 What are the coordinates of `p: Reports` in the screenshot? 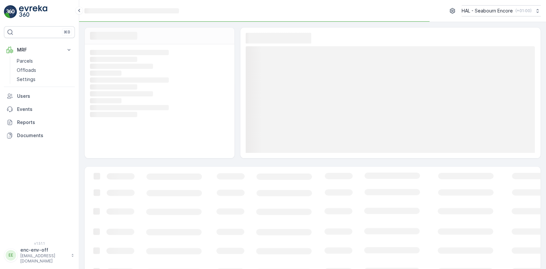 It's located at (45, 122).